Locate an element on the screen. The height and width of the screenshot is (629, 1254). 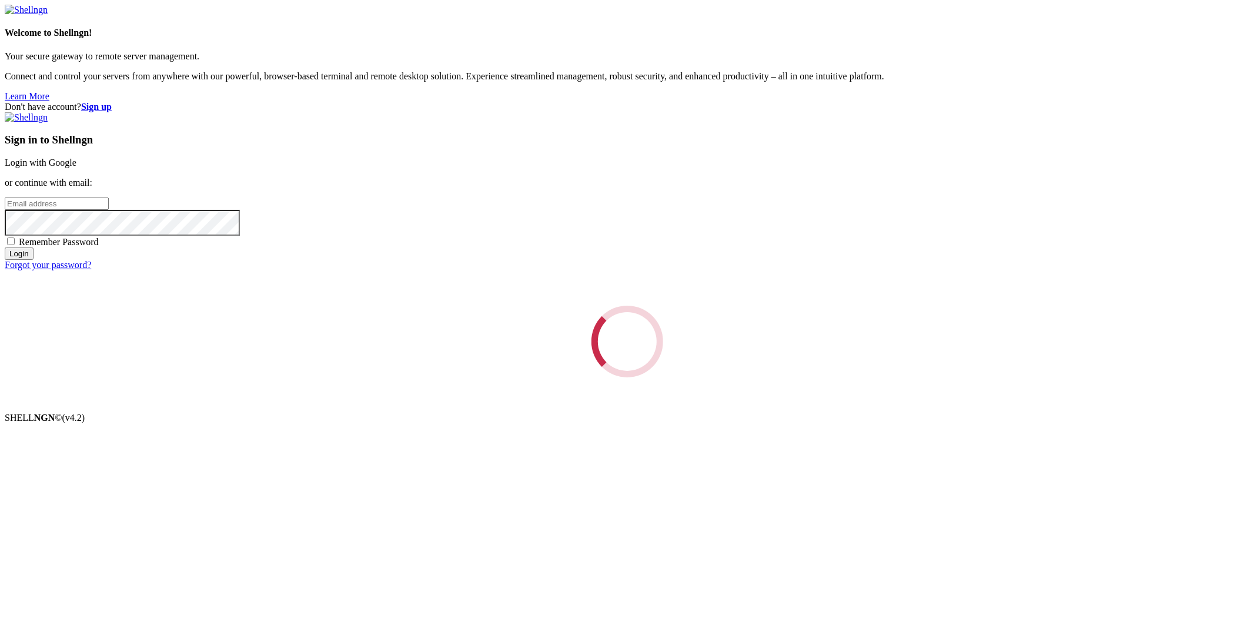
h3: Sign in to Shellngn is located at coordinates (627, 140).